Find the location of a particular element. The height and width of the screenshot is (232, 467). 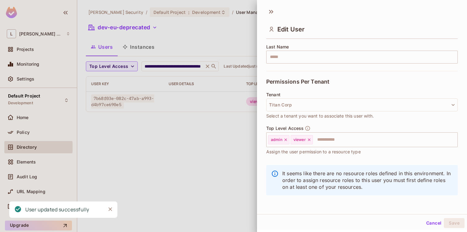

button: Close is located at coordinates (110, 209).